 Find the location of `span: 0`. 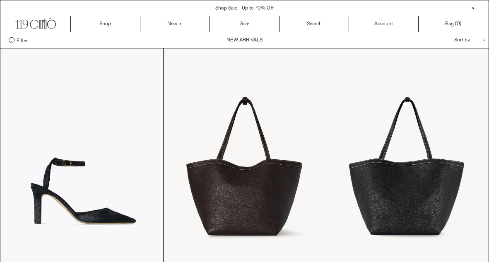

span: 0 is located at coordinates (458, 24).